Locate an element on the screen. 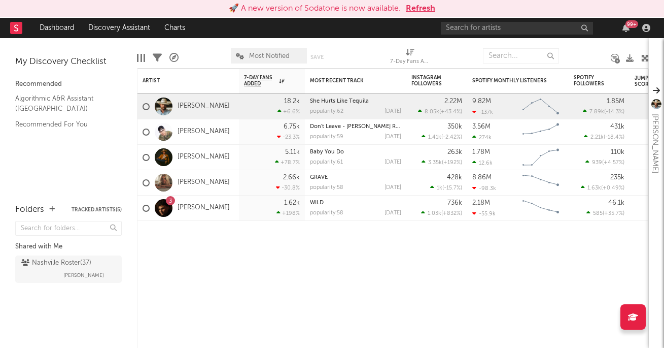 This screenshot has height=348, width=664. div: 5.11k is located at coordinates (292, 152).